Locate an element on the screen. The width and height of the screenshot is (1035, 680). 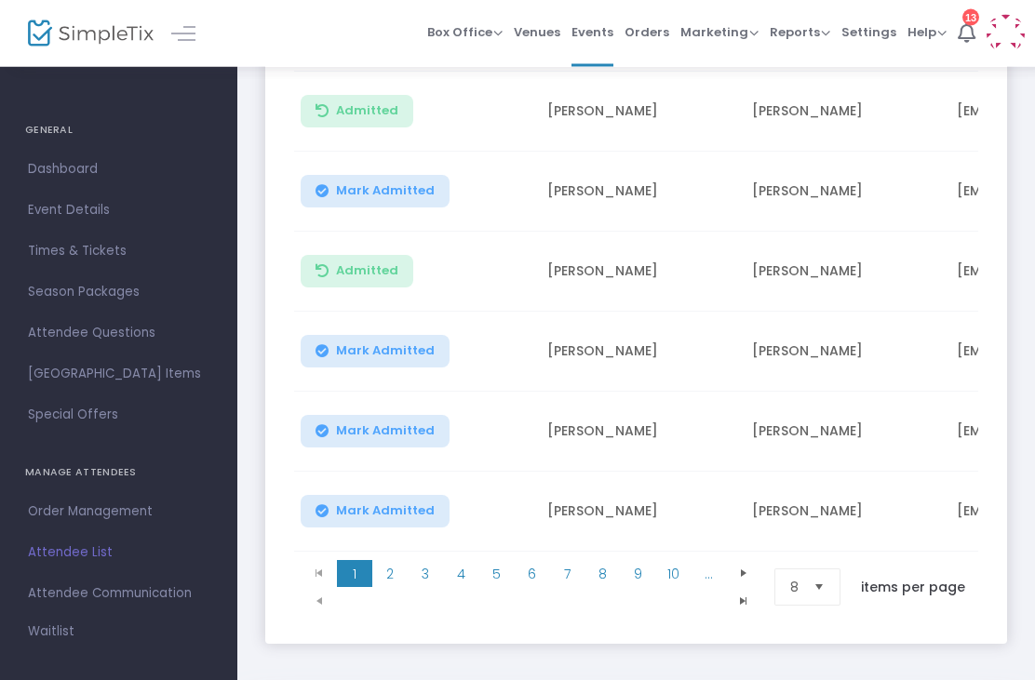
span: Page 5 is located at coordinates (496, 575).